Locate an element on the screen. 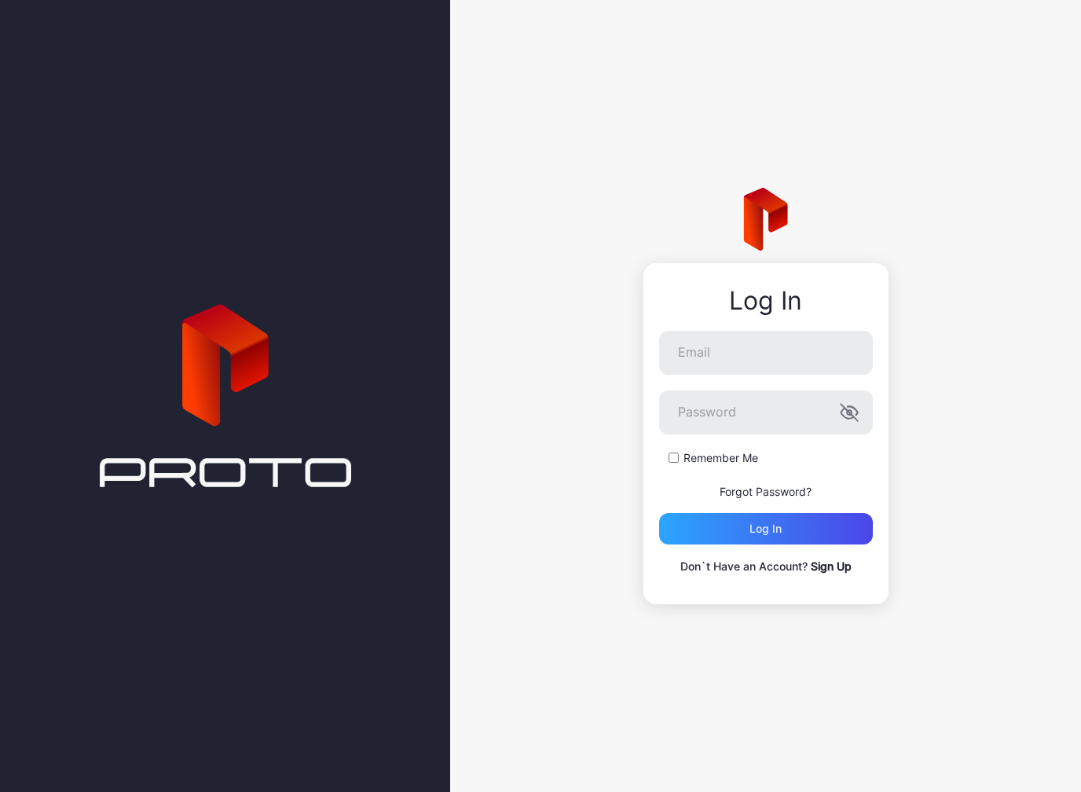 The height and width of the screenshot is (792, 1081). div: Log in is located at coordinates (765, 529).